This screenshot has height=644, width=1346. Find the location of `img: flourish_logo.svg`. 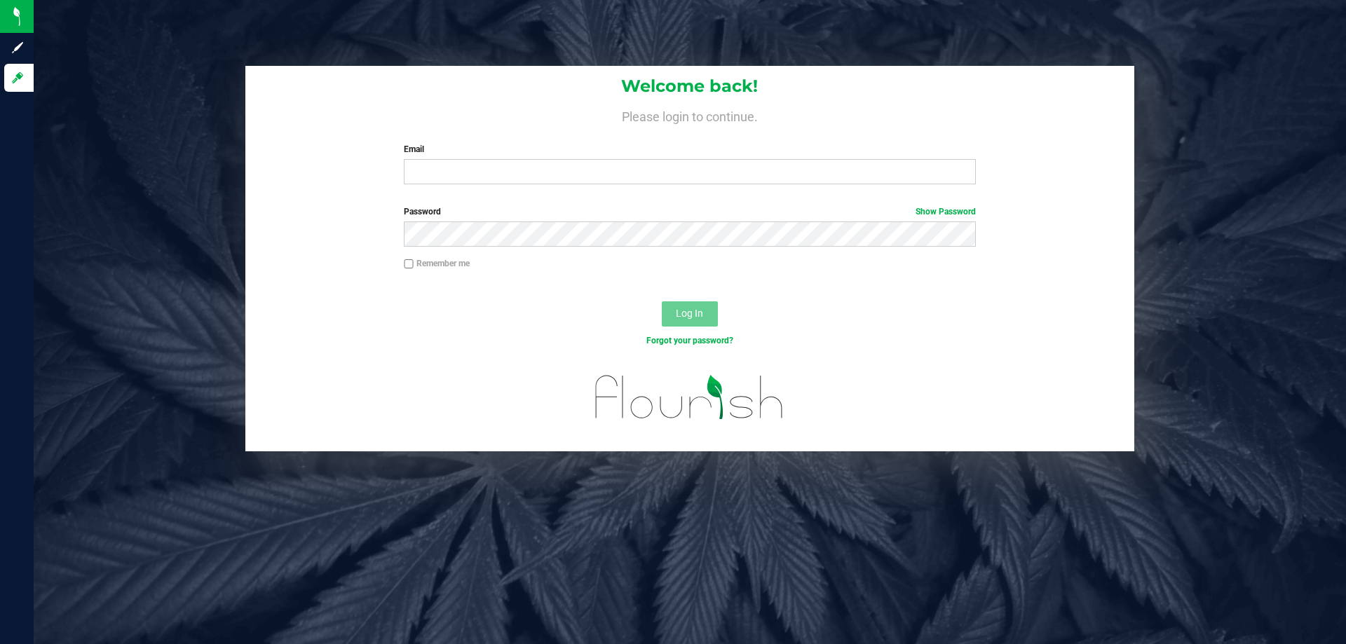

img: flourish_logo.svg is located at coordinates (689, 397).